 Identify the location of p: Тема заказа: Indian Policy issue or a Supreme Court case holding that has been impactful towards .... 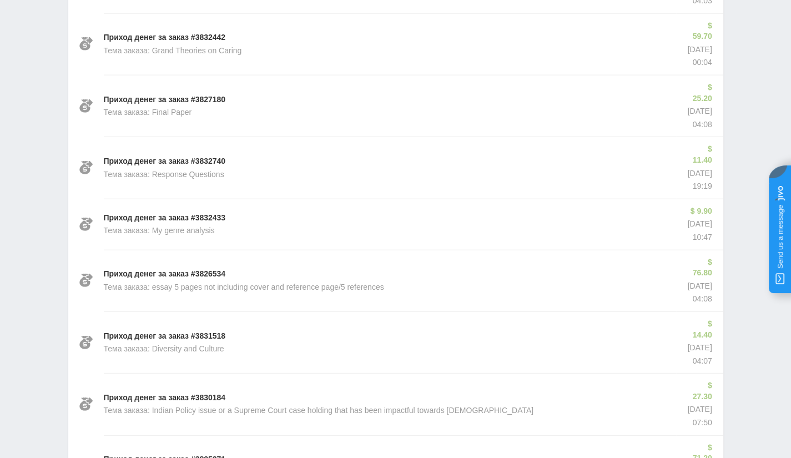
(319, 411).